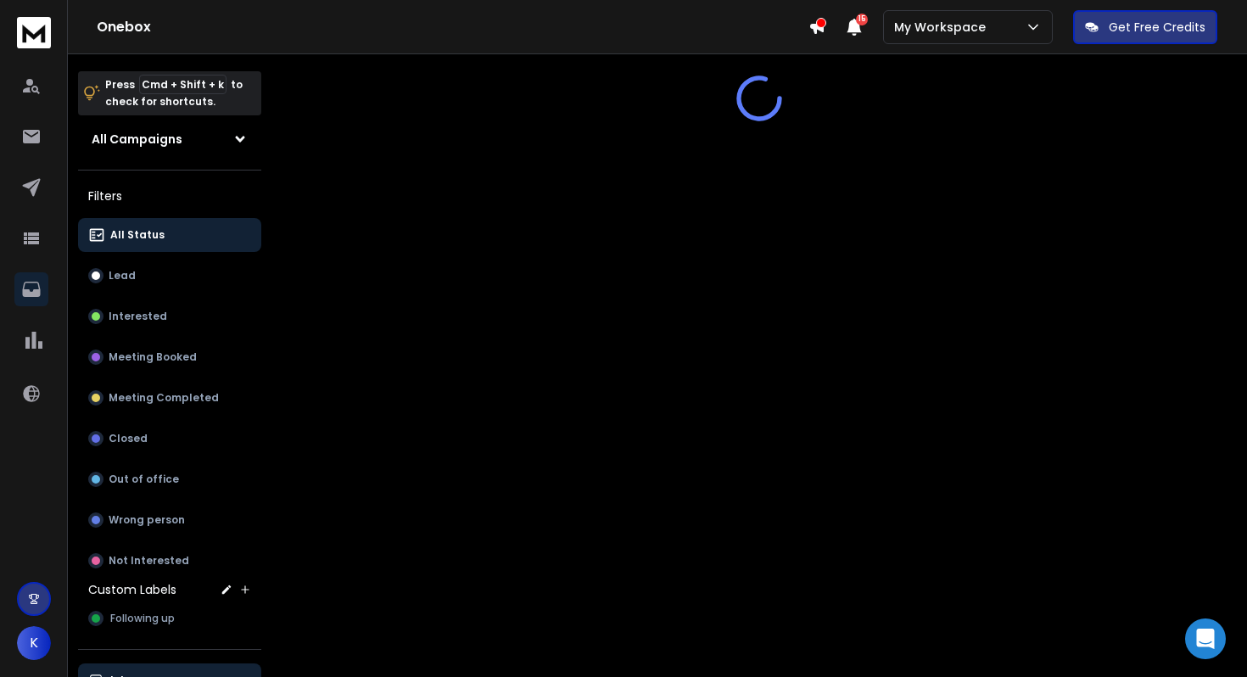  Describe the element at coordinates (137, 316) in the screenshot. I see `p: Interested` at that location.